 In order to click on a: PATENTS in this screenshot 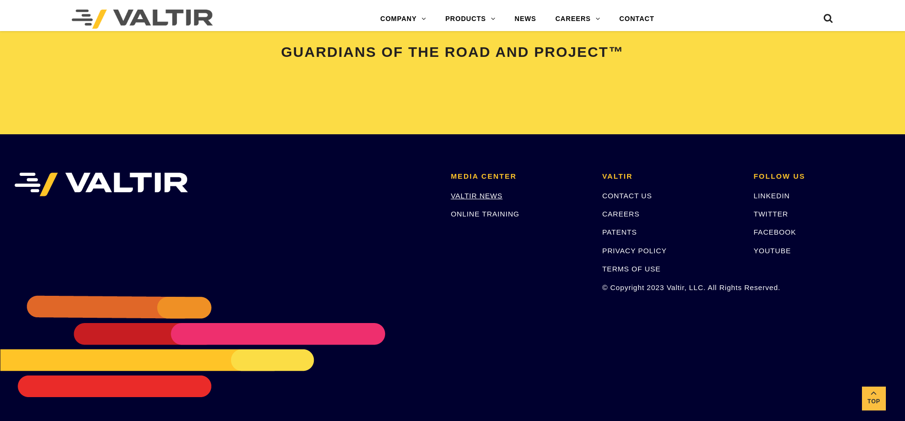, I will do `click(619, 232)`.